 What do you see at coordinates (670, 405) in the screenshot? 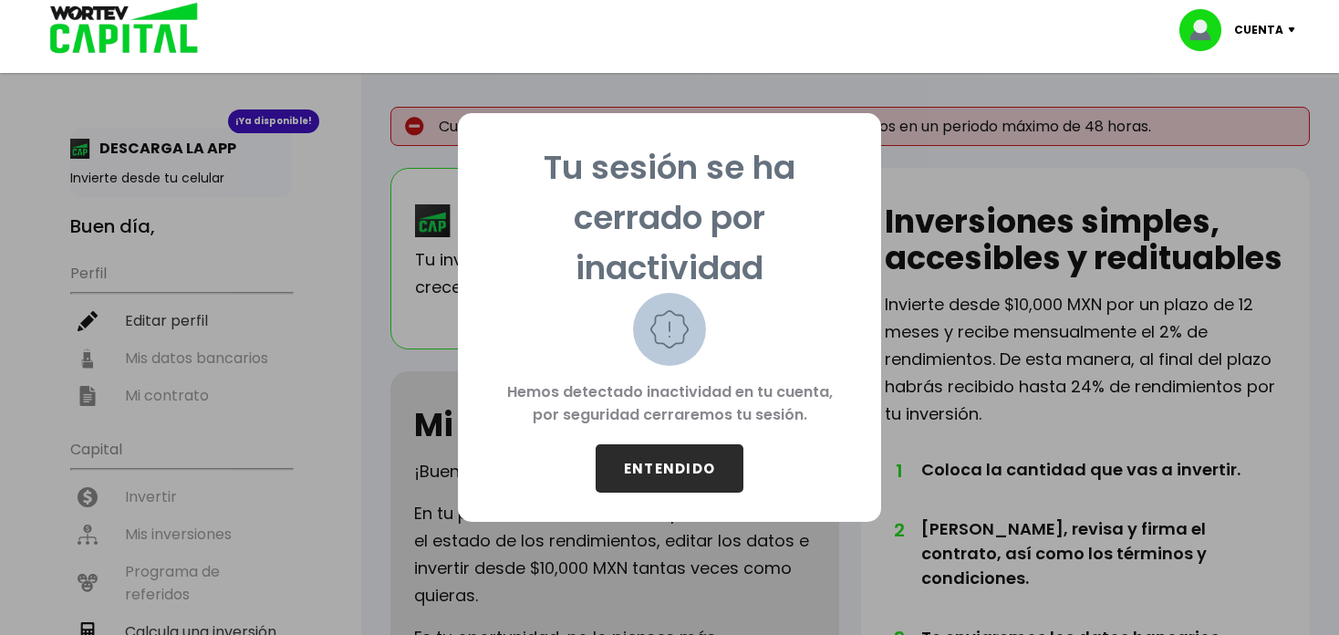
I see `p: Hemos detectado inactividad en tu cuenta, por seguridad cerraremos tu sesión.` at bounding box center [670, 405].